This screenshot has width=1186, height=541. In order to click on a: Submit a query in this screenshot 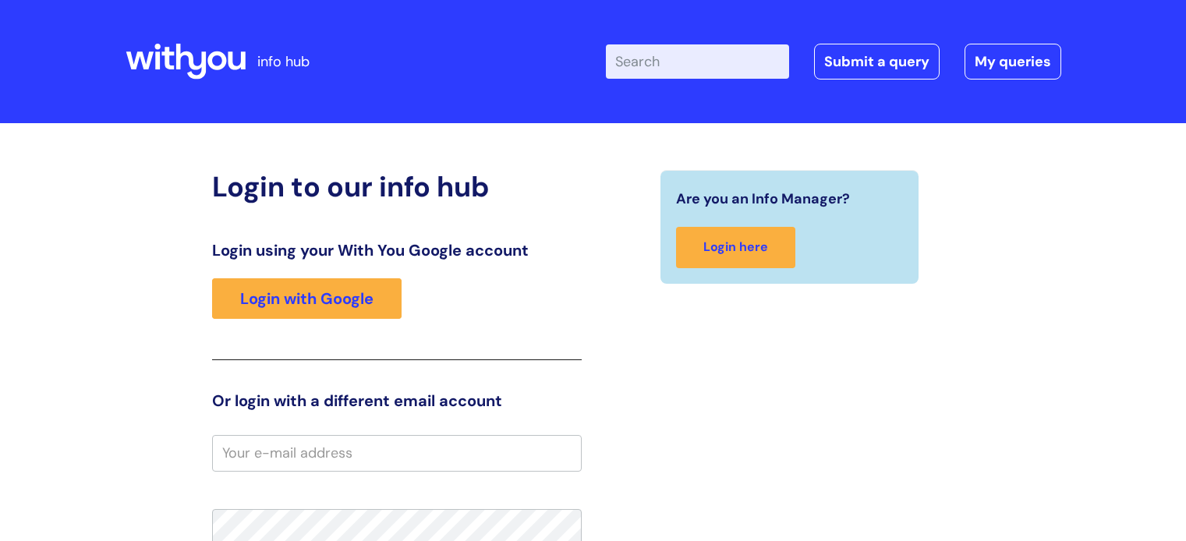, I will do `click(876, 62)`.